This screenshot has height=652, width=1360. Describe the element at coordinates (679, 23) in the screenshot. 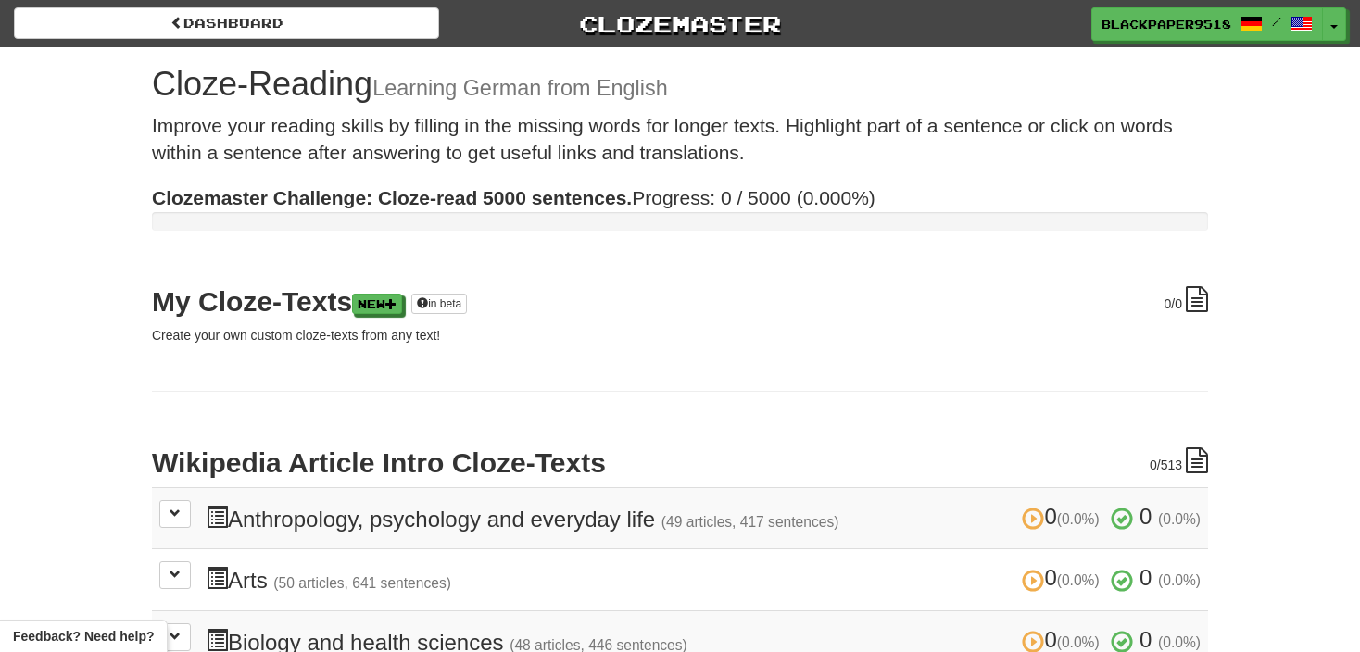

I see `a: Clozemaster` at that location.